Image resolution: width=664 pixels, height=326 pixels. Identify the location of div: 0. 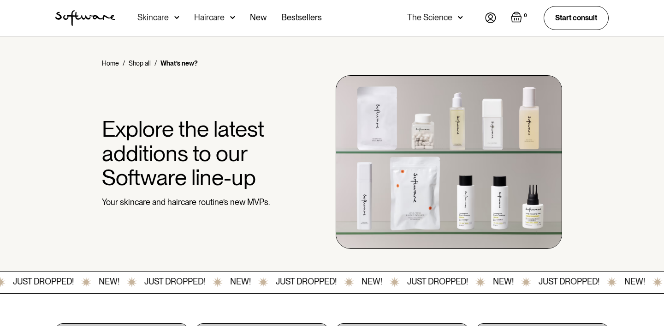
(526, 16).